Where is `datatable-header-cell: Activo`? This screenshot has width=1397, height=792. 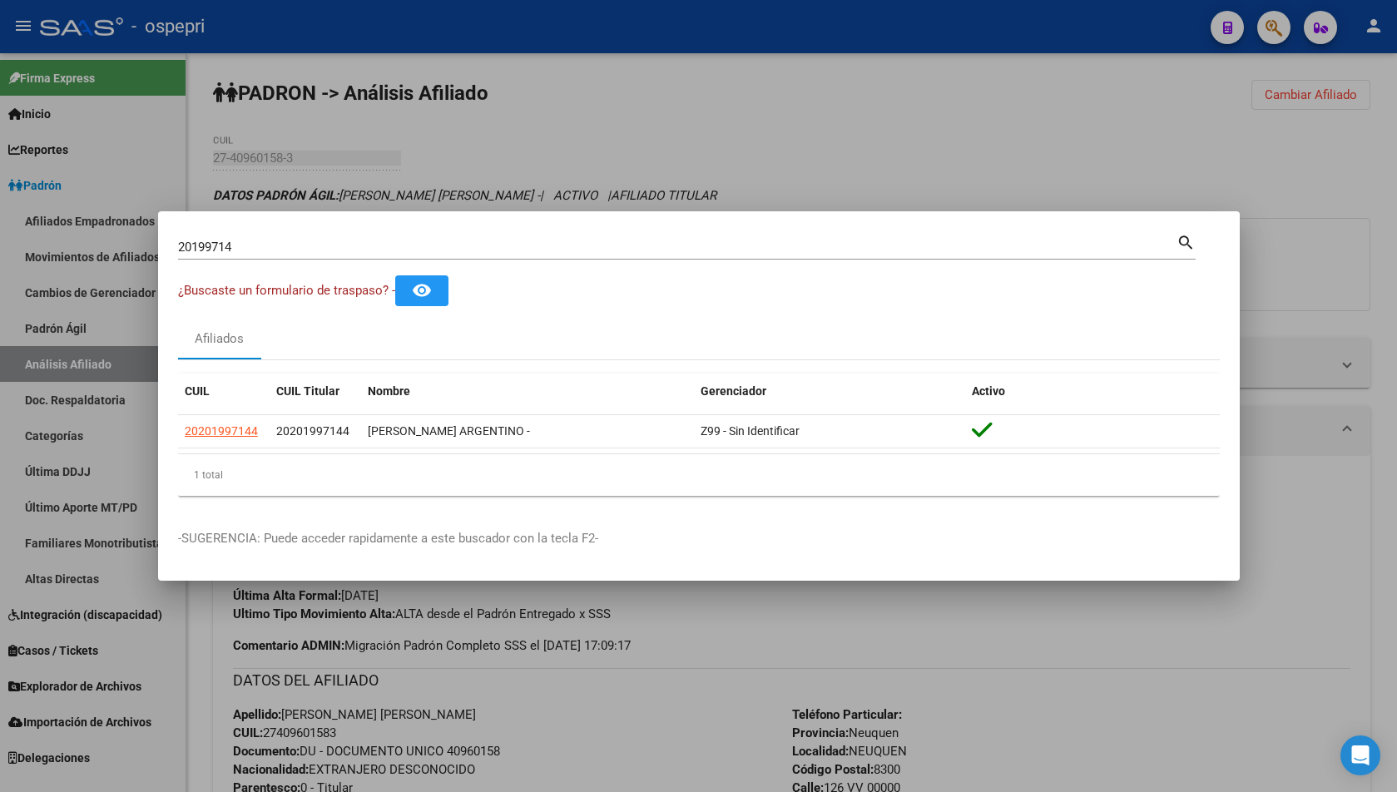 datatable-header-cell: Activo is located at coordinates (1093, 391).